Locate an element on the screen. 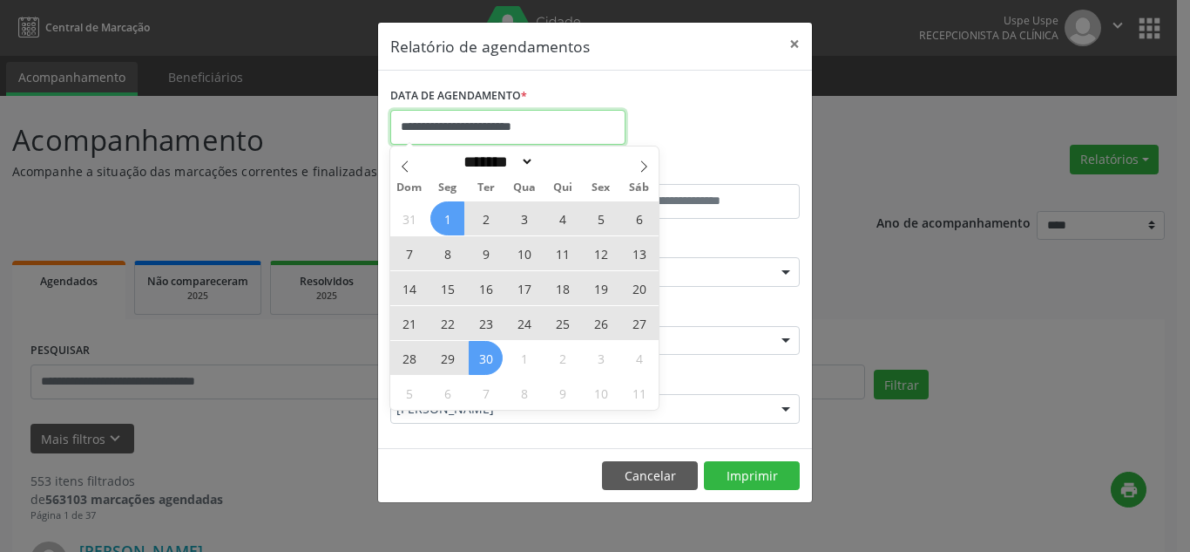  span: Setembro 24, 2025 is located at coordinates (524, 322).